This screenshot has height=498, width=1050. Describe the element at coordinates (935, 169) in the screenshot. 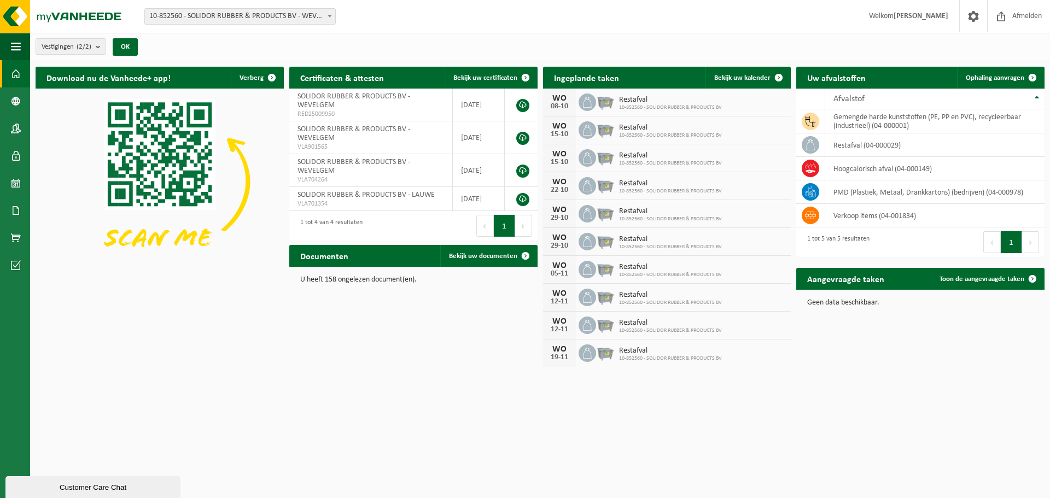

I see `td: hoogcalorisch afval (04-000149)` at that location.